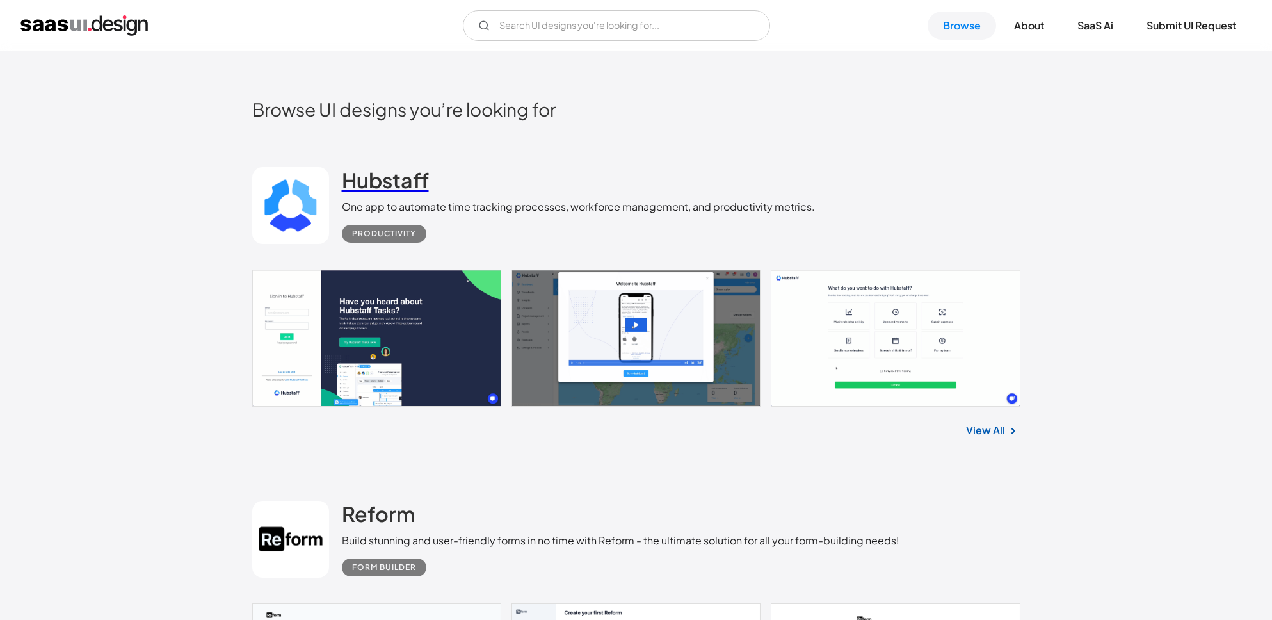  I want to click on a: Hubstaff, so click(385, 183).